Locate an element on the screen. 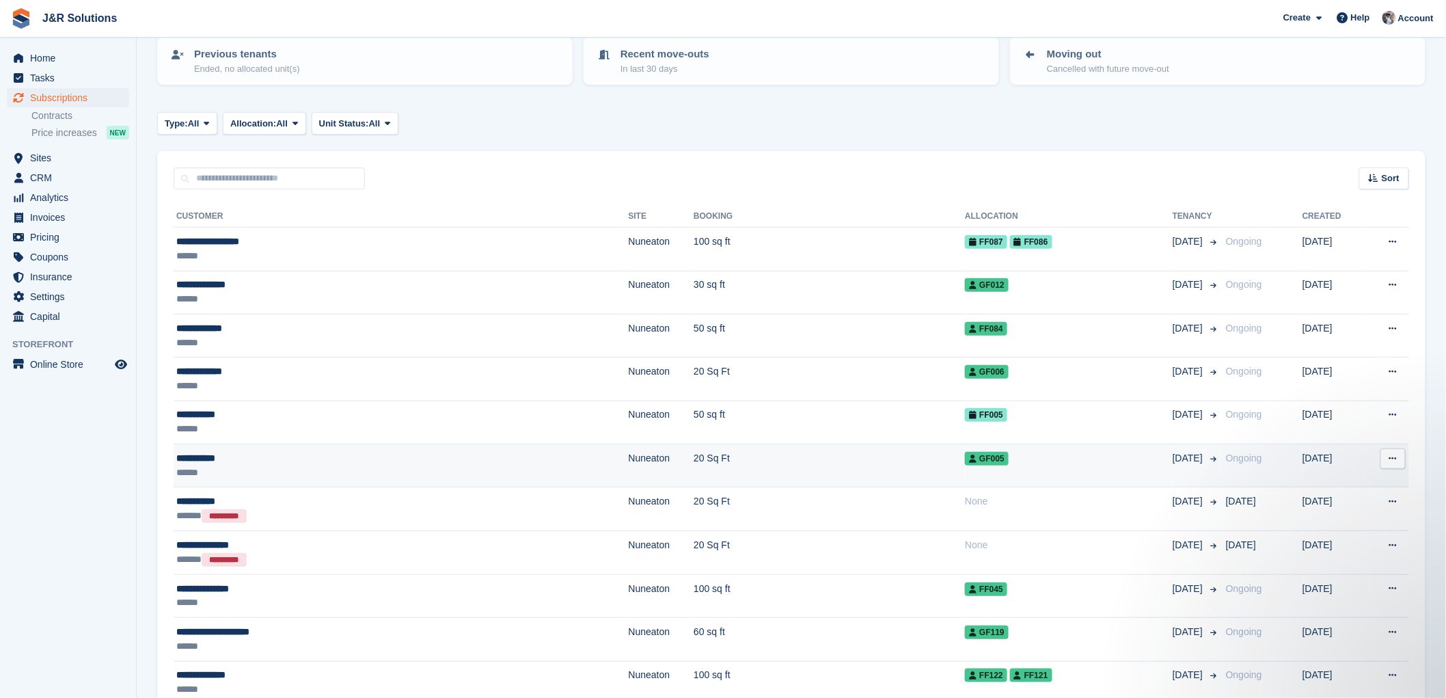 Image resolution: width=1446 pixels, height=698 pixels. span: Analytics is located at coordinates (71, 197).